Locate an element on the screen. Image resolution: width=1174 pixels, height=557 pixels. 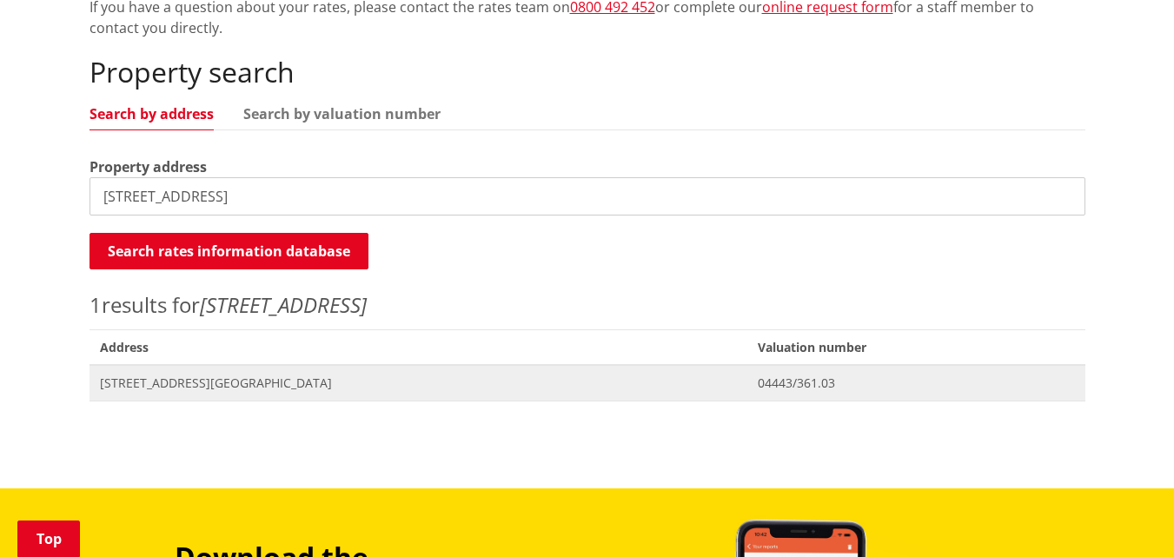
a: Top is located at coordinates (49, 539).